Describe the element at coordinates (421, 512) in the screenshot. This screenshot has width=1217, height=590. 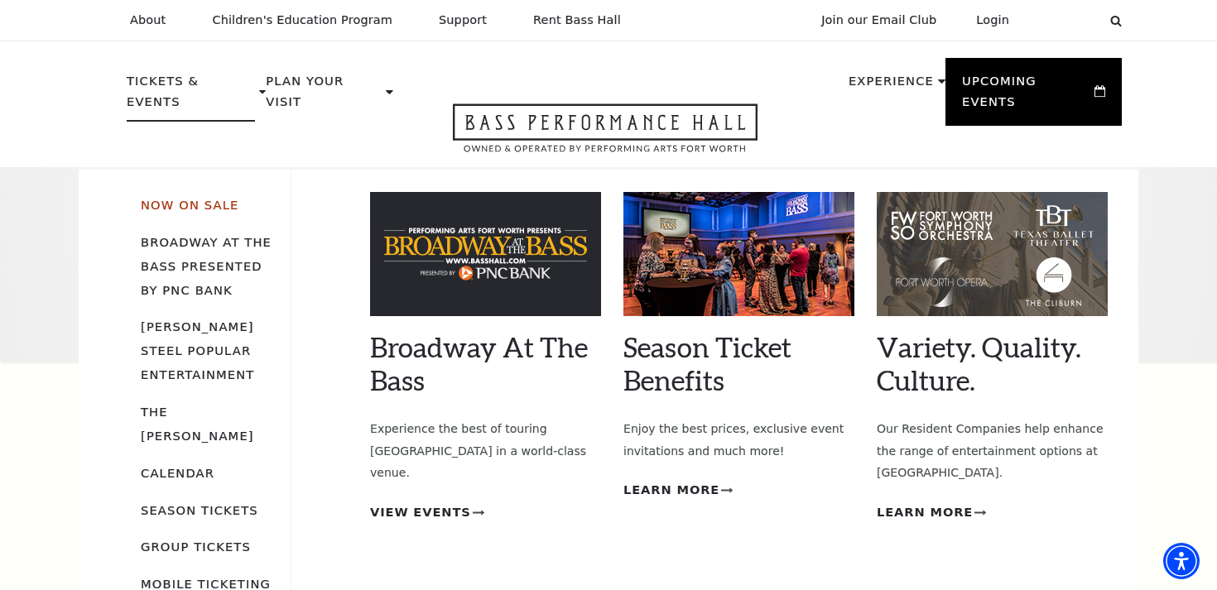
I see `span: View Events` at that location.